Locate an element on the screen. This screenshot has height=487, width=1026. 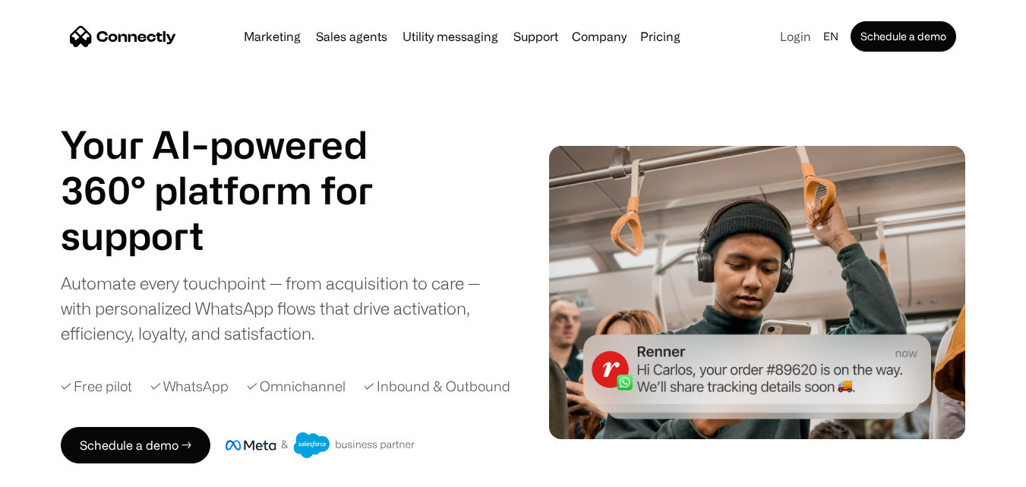
aside: Language selected: English is located at coordinates (53, 470).